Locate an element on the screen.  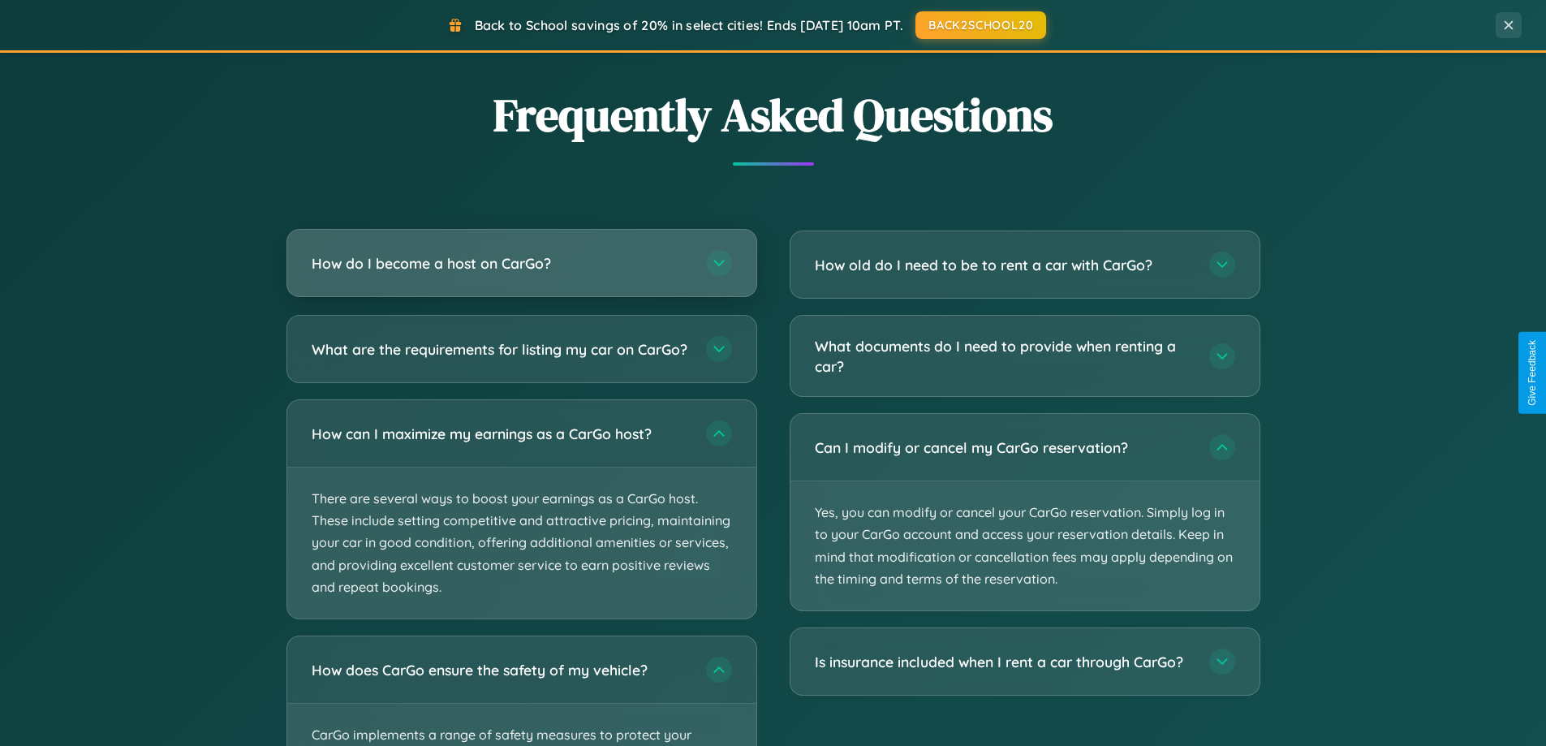
p: Yes, you can modify or cancel your CarGo reservation. Simply log in to your CarGo account and acc... is located at coordinates (1025, 545).